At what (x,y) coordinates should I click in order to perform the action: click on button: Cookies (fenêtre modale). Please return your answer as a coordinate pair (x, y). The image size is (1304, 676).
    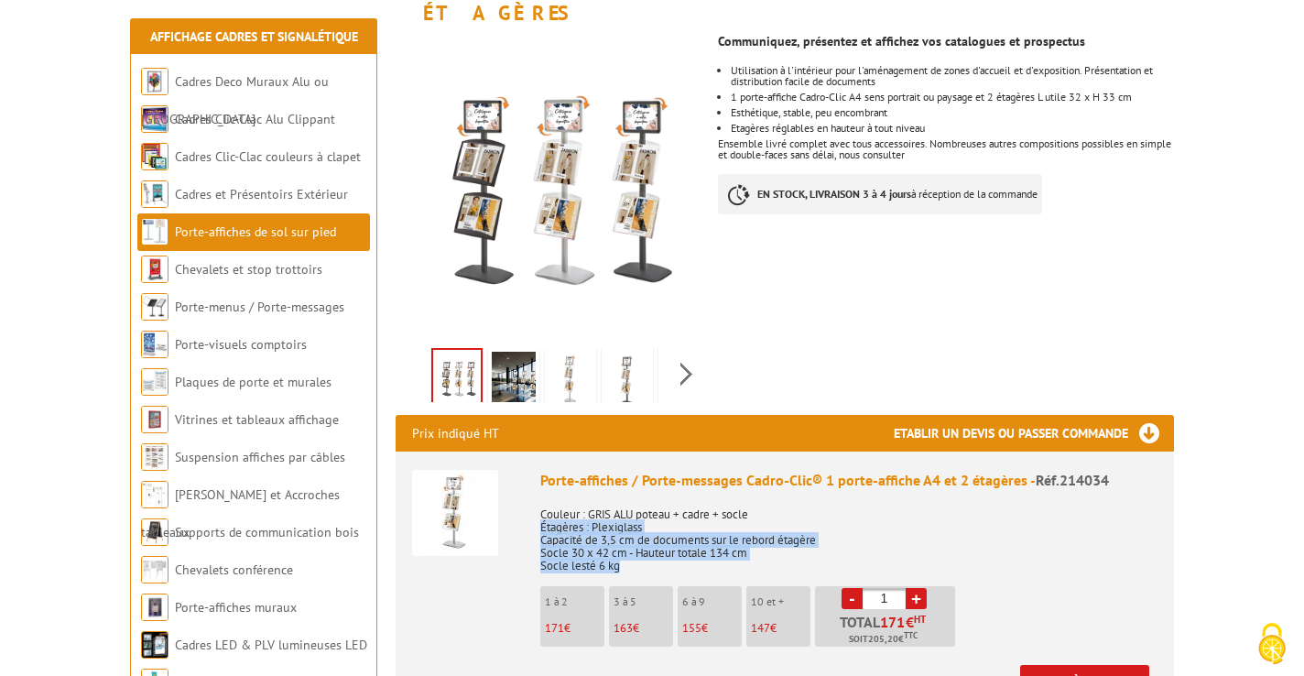
    Looking at the image, I should click on (1272, 645).